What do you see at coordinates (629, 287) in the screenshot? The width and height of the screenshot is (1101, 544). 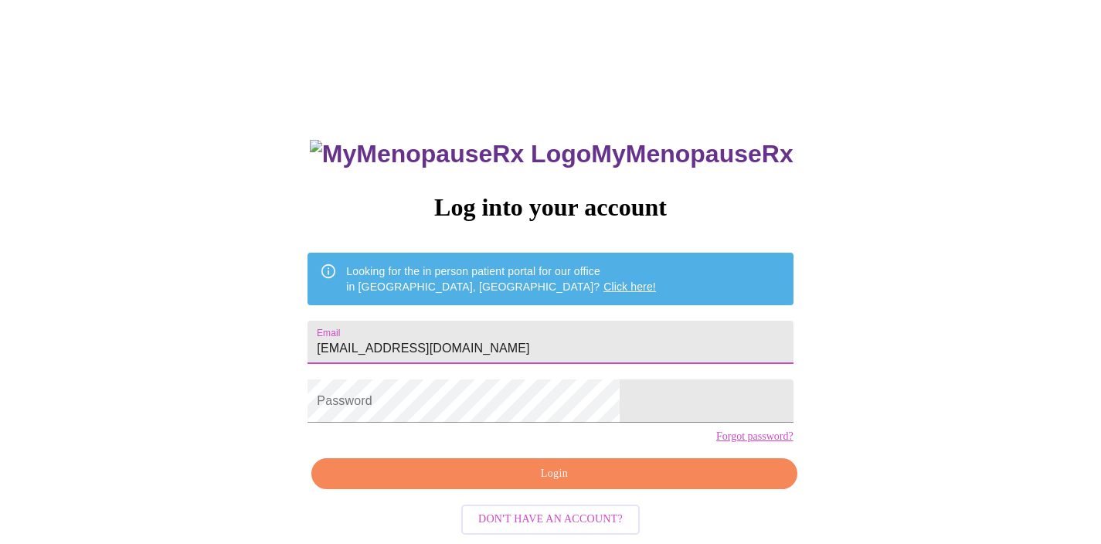 I see `a: Click here!` at bounding box center [629, 287].